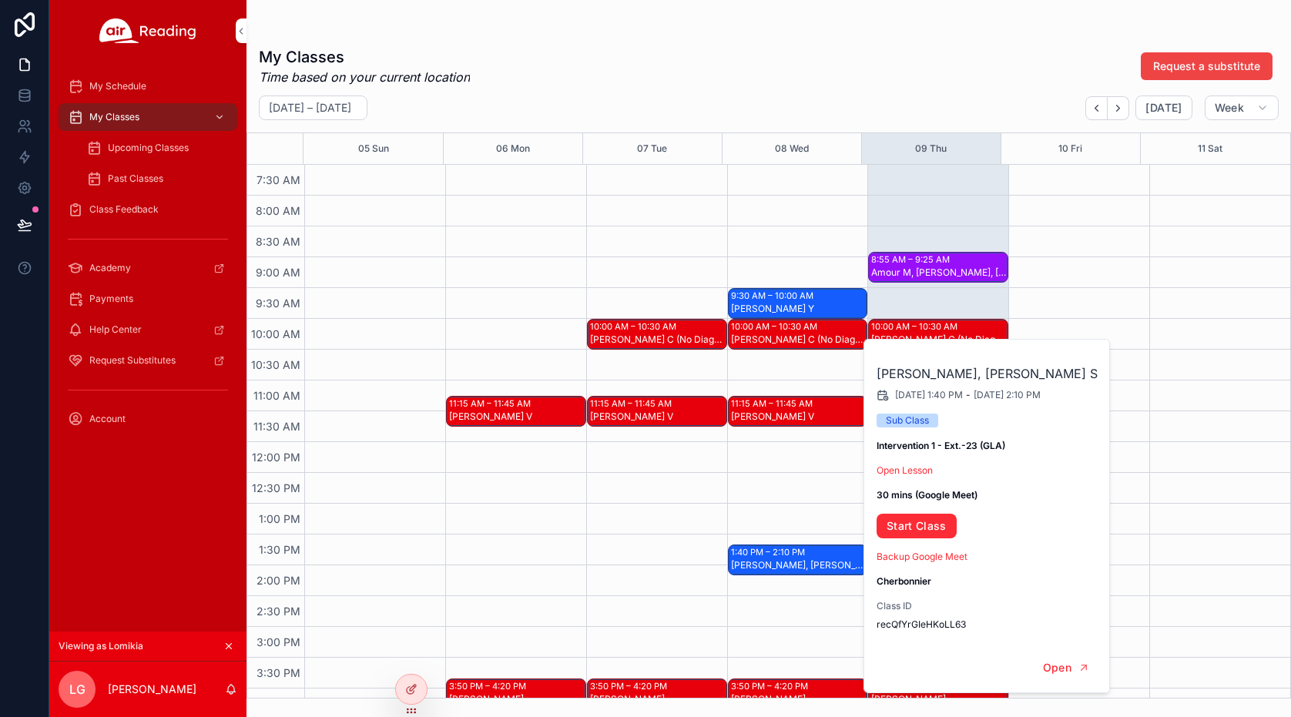 The image size is (1291, 717). What do you see at coordinates (157, 148) in the screenshot?
I see `a: Upcoming Classes` at bounding box center [157, 148].